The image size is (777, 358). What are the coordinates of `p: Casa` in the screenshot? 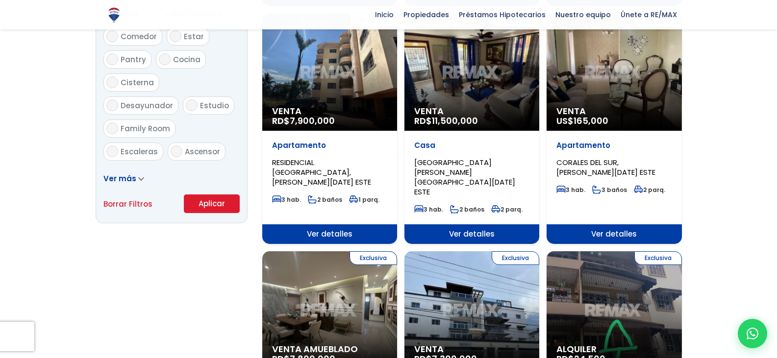 It's located at (472, 146).